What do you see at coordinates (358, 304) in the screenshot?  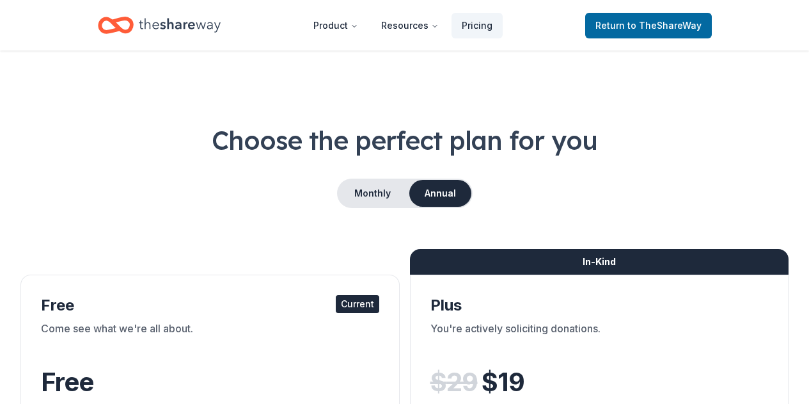 I see `div: Current` at bounding box center [358, 304].